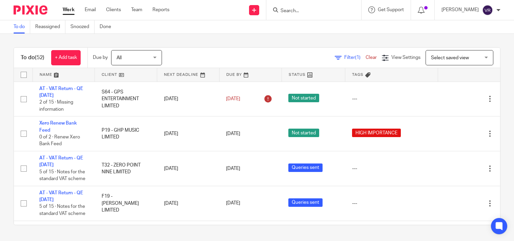 The width and height of the screenshot is (514, 241). Describe the element at coordinates (137, 10) in the screenshot. I see `a: Team` at that location.